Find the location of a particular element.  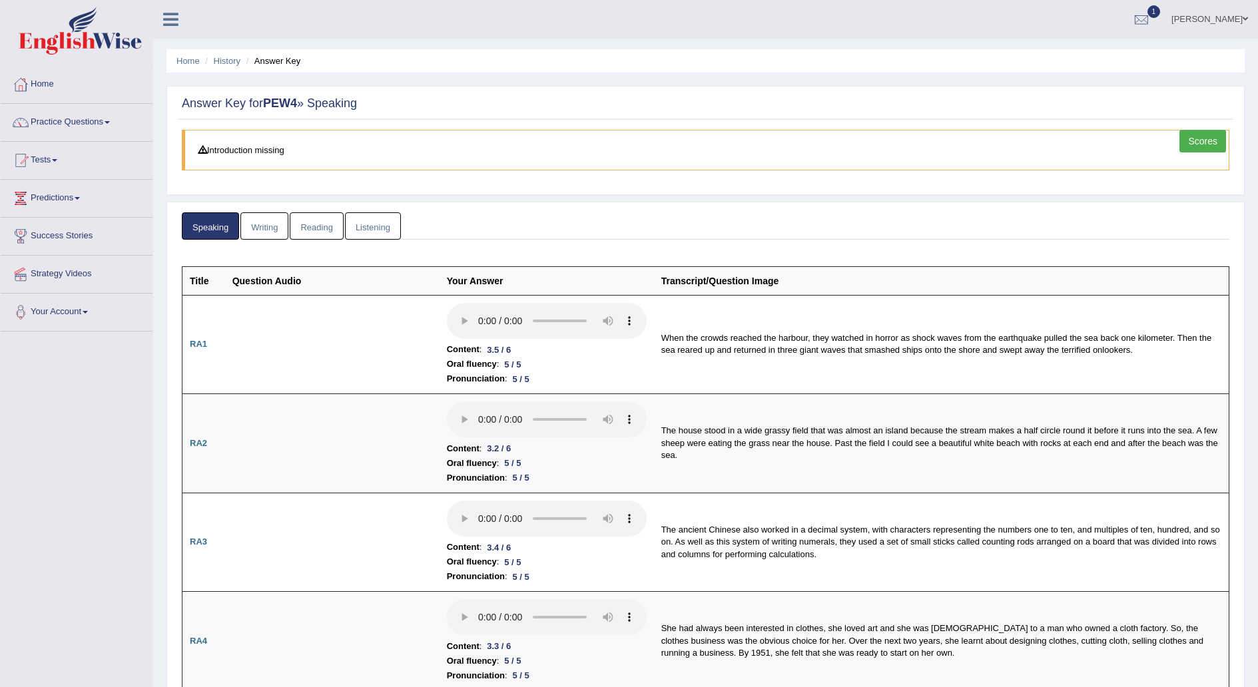

a: Reading is located at coordinates (316, 226).